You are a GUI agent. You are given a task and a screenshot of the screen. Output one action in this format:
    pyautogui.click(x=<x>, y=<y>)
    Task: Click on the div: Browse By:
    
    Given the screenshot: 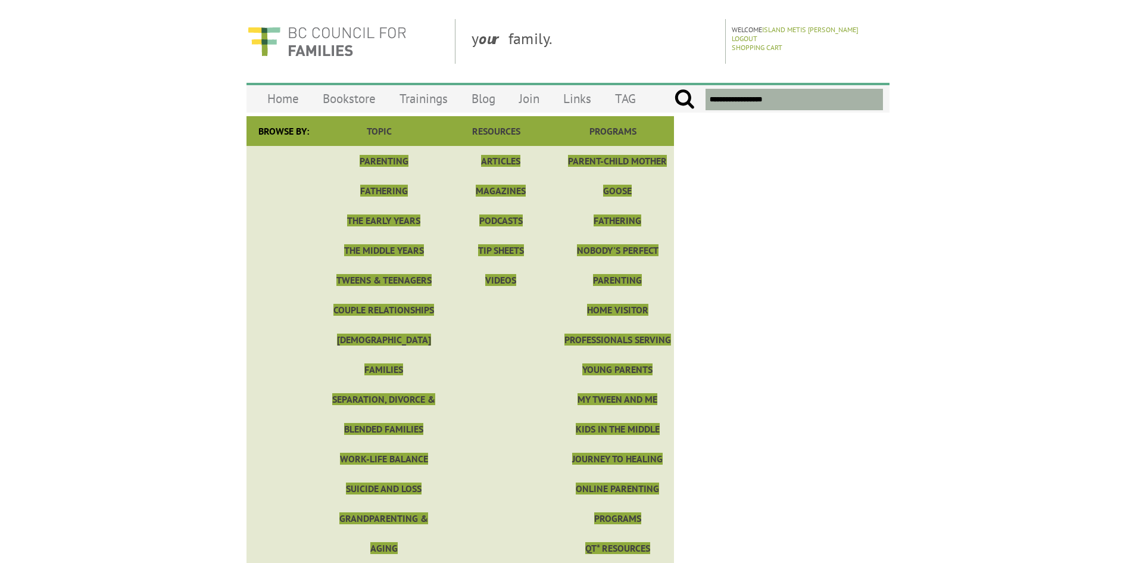 What is the action you would take?
    pyautogui.click(x=283, y=131)
    